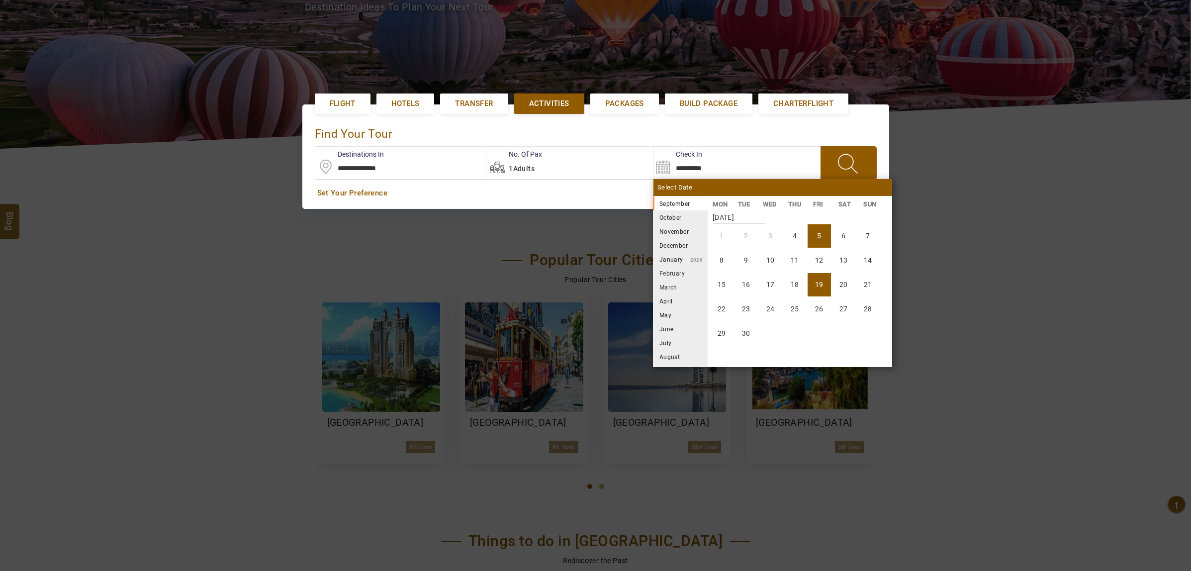  I want to click on li: Wednesday, 17 September 2025, so click(771, 285).